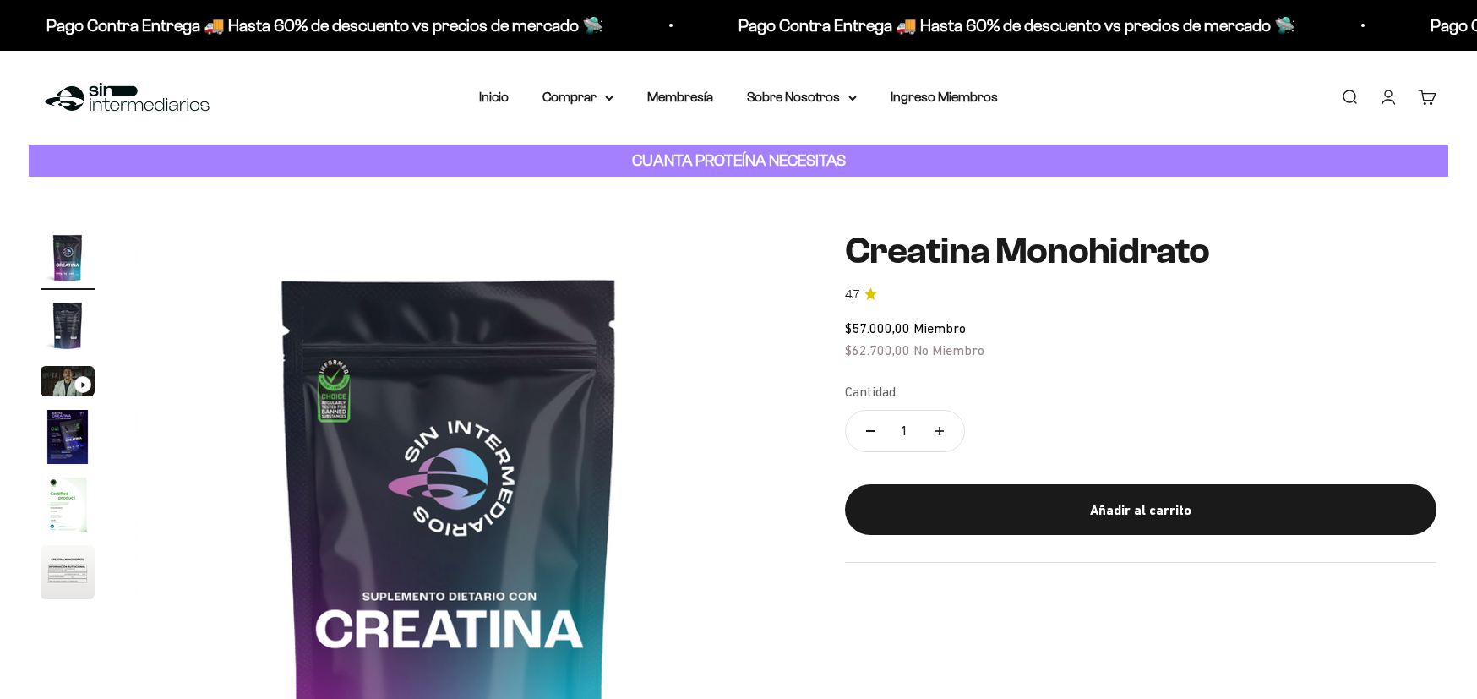  Describe the element at coordinates (68, 575) in the screenshot. I see `button: Ir al artículo 6` at that location.